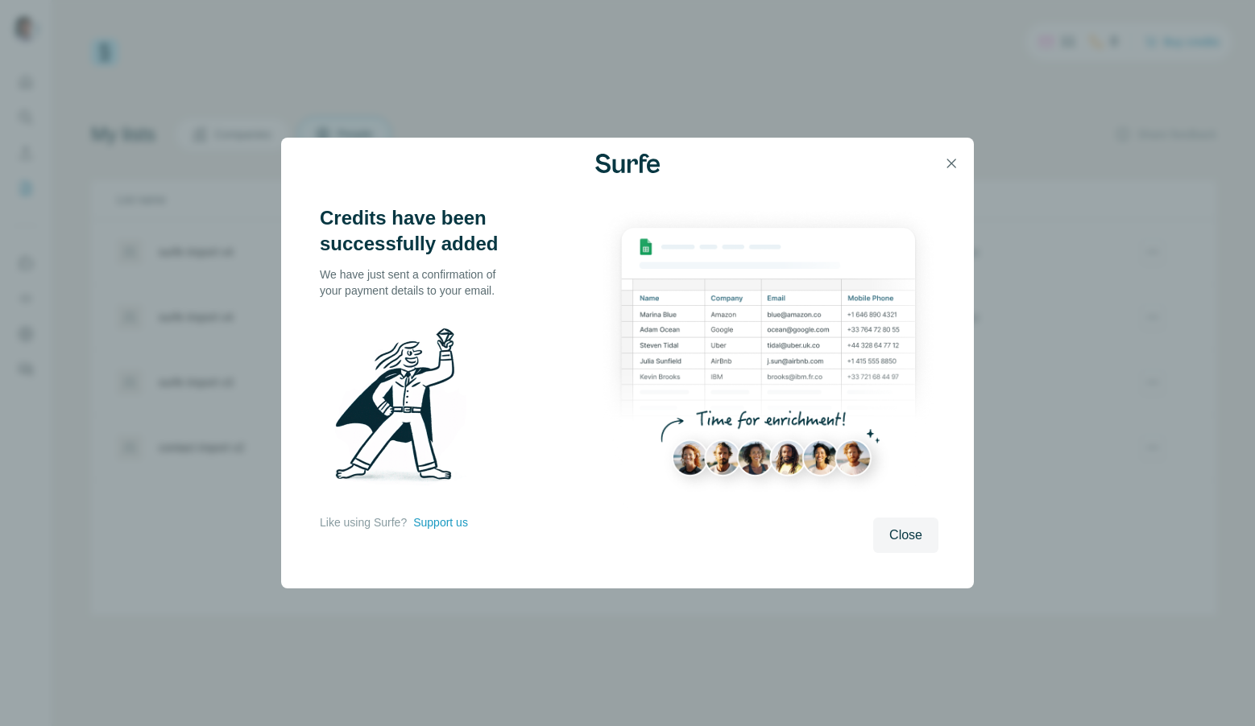  I want to click on h3: Credits have been successfully added, so click(416, 231).